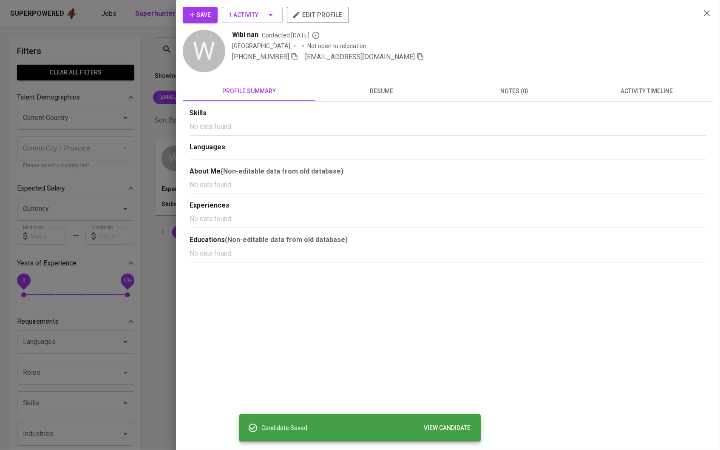 The height and width of the screenshot is (450, 720). Describe the element at coordinates (318, 14) in the screenshot. I see `a: edit profile` at that location.